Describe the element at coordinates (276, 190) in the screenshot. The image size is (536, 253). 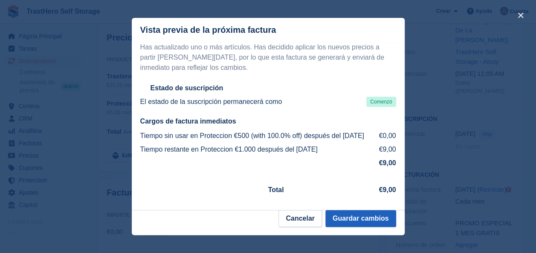
I see `strong: Total` at that location.